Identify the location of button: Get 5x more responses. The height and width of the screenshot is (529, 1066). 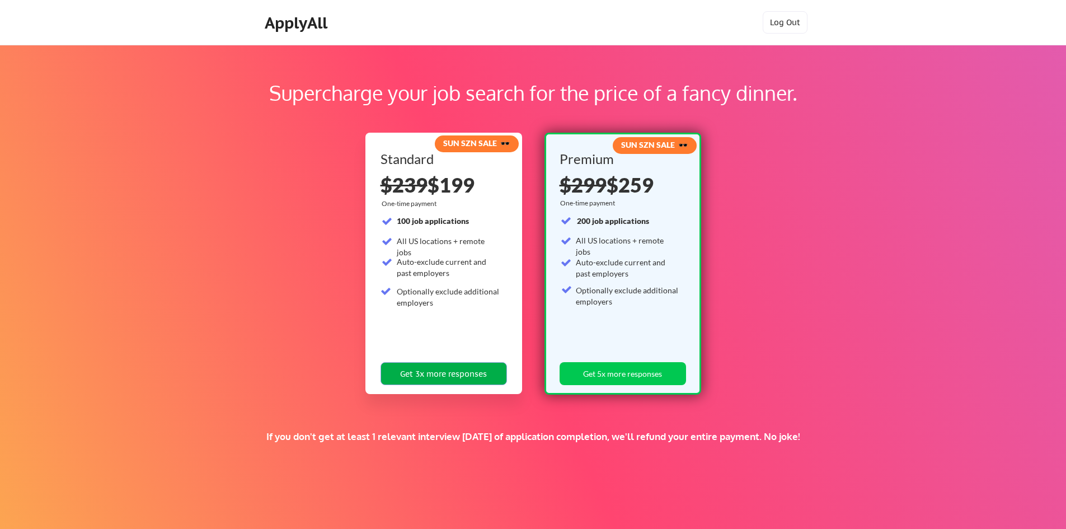
(623, 373).